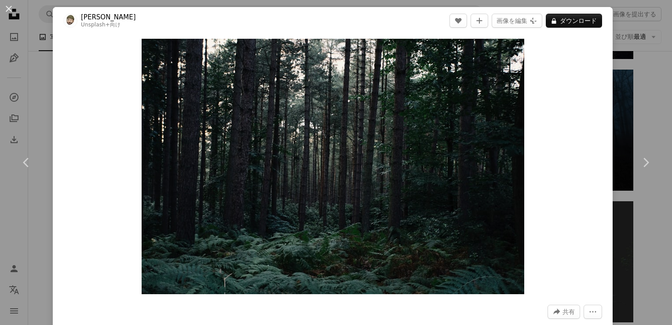  Describe the element at coordinates (569, 311) in the screenshot. I see `span: 共有` at that location.